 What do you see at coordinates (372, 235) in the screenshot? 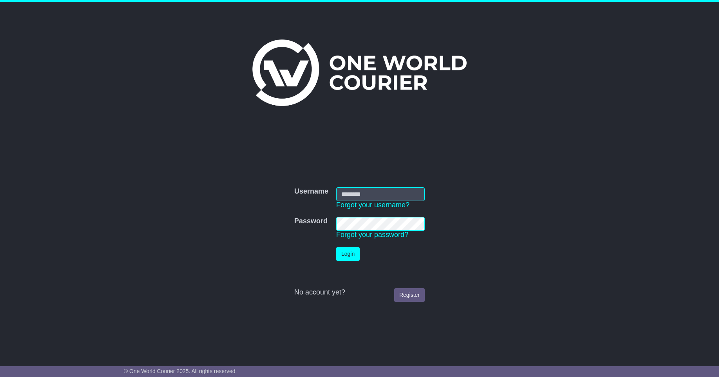
I see `a: Forgot your password?` at bounding box center [372, 235].